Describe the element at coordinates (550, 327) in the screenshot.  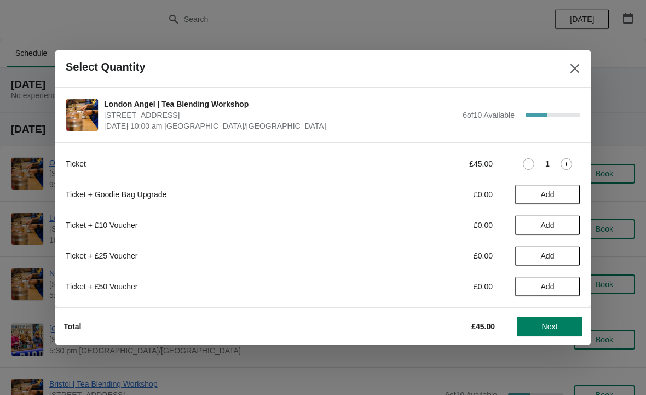
I see `button: Next` at that location.